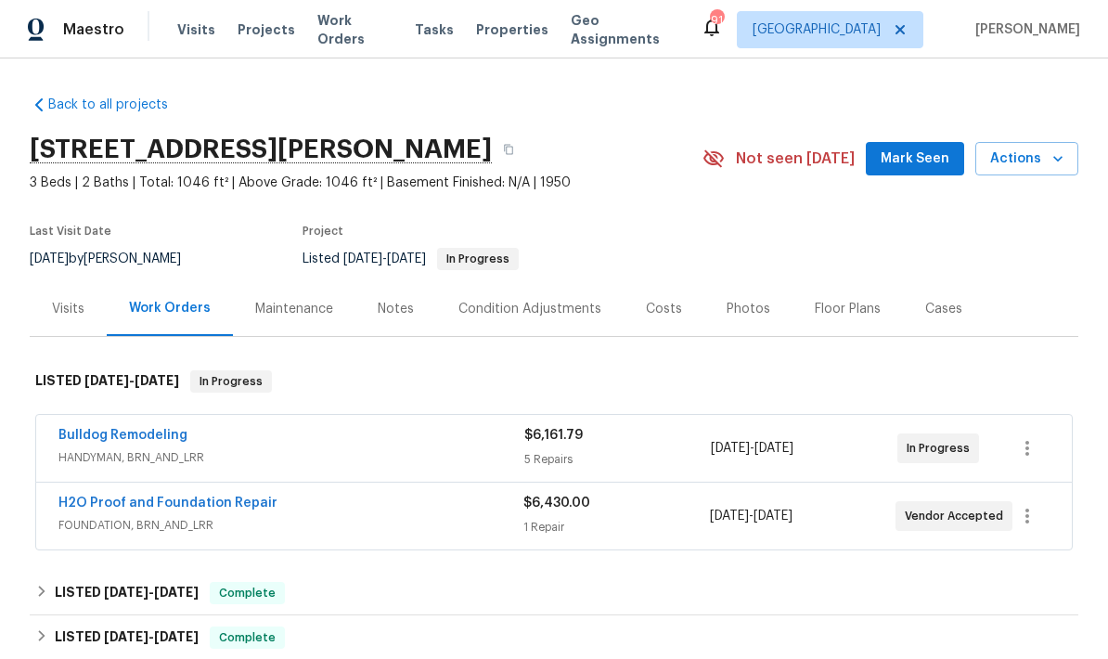 The width and height of the screenshot is (1108, 659). I want to click on span: 3 Beds | 2 Baths | Total: 1046 ft² | Above Grade: 1046 ft² | Basement Finished: N/A | 1950, so click(366, 183).